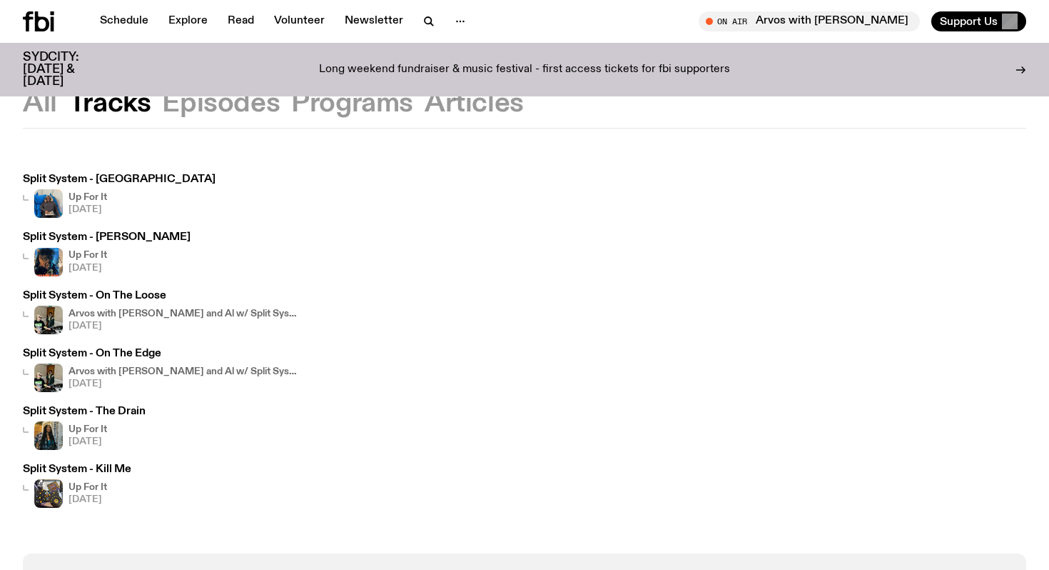 This screenshot has width=1049, height=570. I want to click on img: Ify - a Brown Skin girl with black braided twists, looking up to the side with her tongue stickin..., so click(49, 435).